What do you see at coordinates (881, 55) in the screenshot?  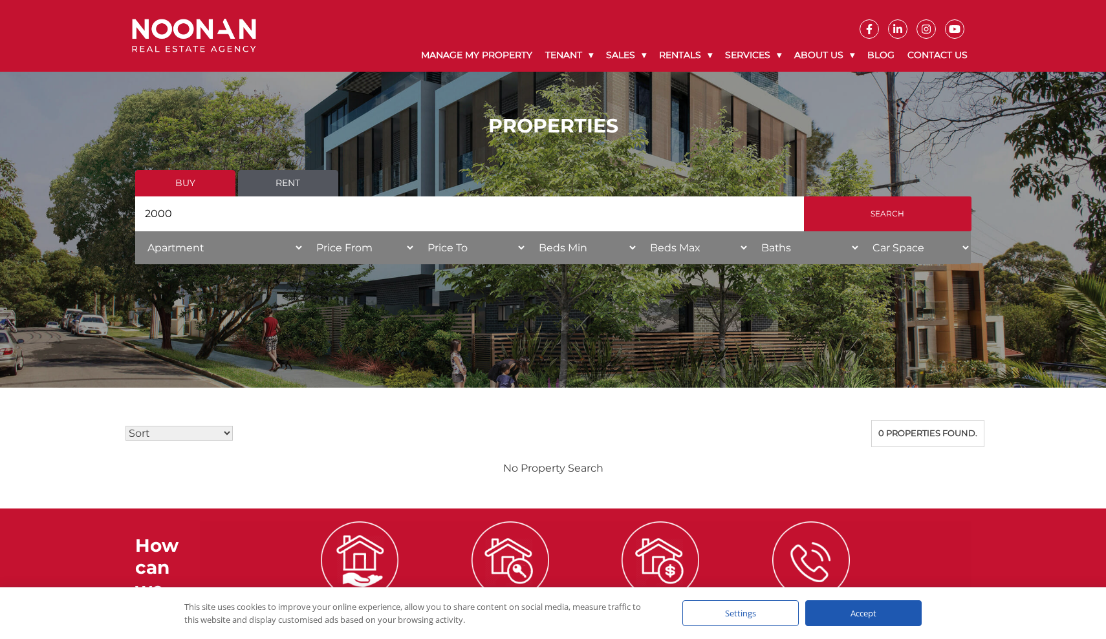 I see `a: Blog` at bounding box center [881, 55].